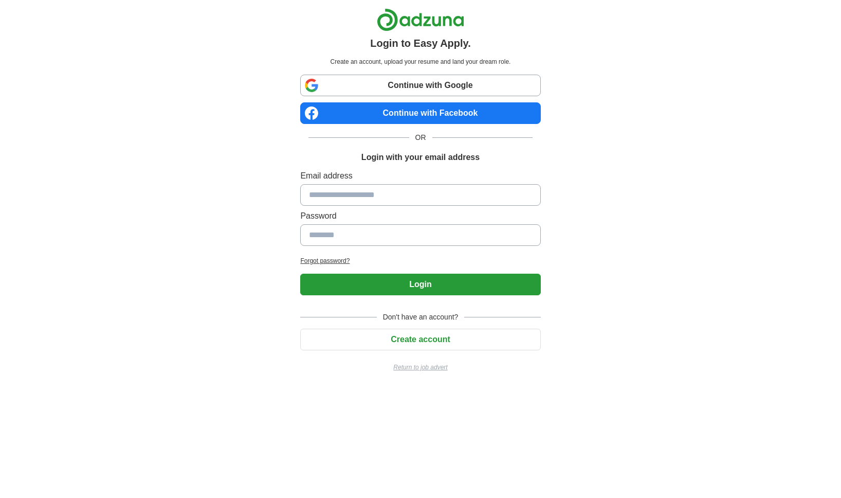  Describe the element at coordinates (420, 339) in the screenshot. I see `a: Create account` at that location.